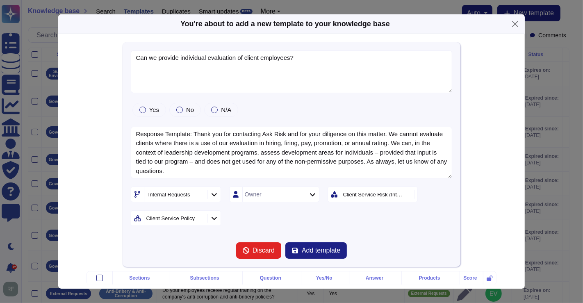  What do you see at coordinates (271, 278) in the screenshot?
I see `div: Question` at bounding box center [271, 278].